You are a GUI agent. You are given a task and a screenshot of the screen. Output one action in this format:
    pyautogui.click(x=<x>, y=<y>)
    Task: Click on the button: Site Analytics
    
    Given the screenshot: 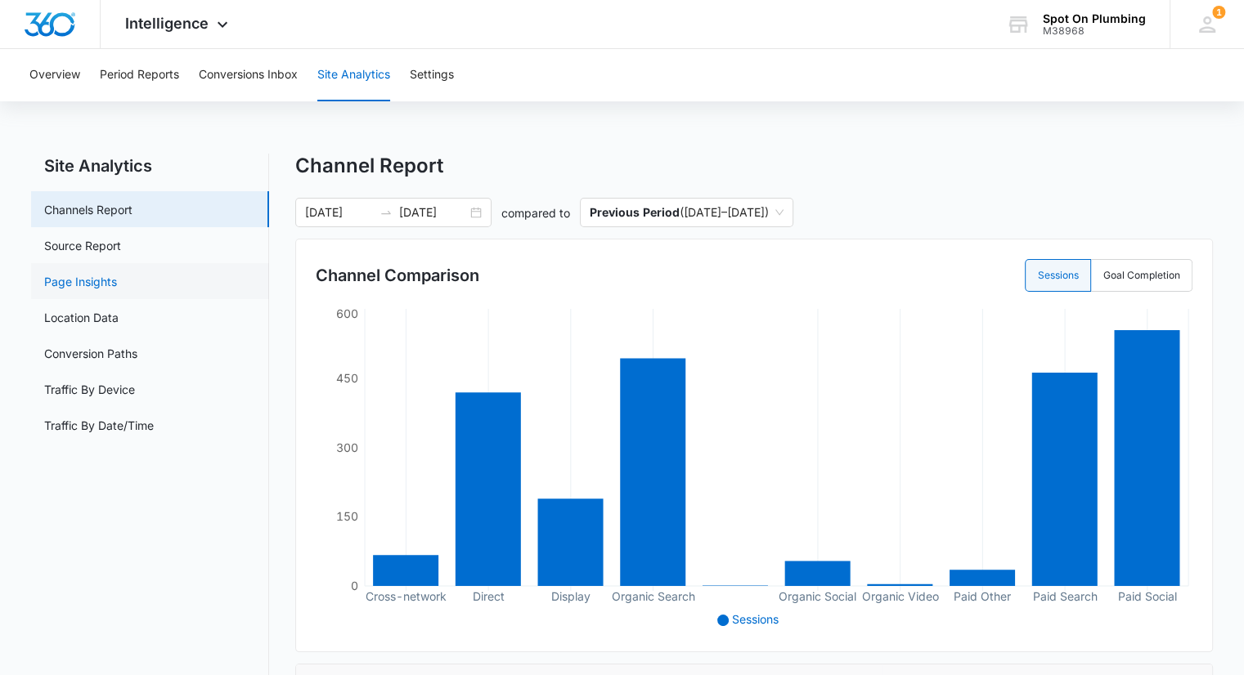 What is the action you would take?
    pyautogui.click(x=353, y=75)
    